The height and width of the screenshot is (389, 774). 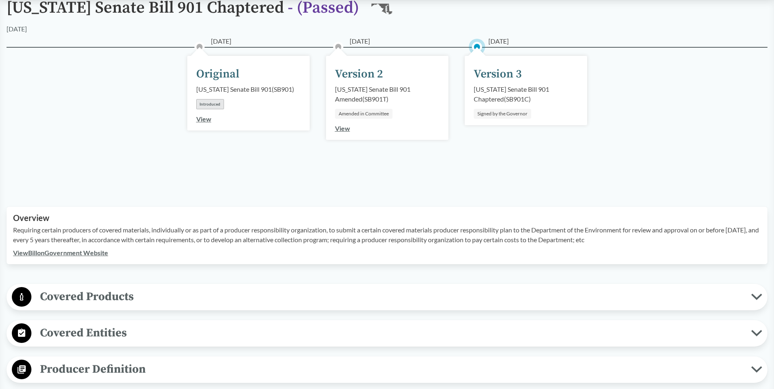 What do you see at coordinates (498, 74) in the screenshot?
I see `div: Version 3` at bounding box center [498, 74].